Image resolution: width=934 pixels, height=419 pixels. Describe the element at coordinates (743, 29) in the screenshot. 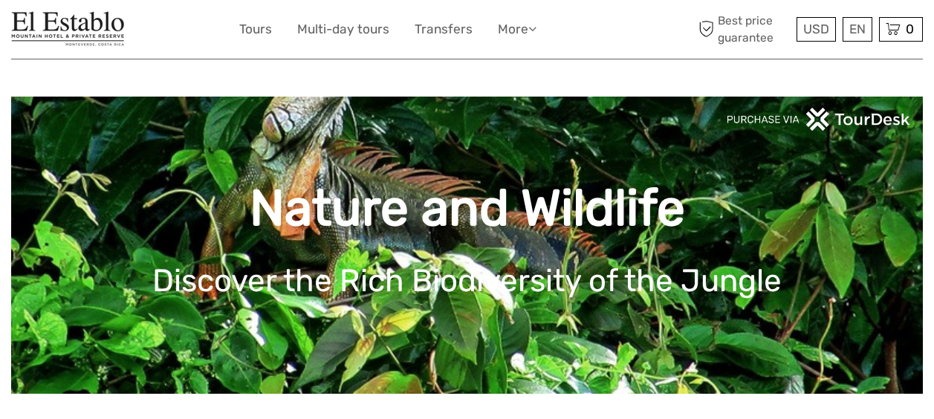

I see `span: Best price guarantee` at that location.